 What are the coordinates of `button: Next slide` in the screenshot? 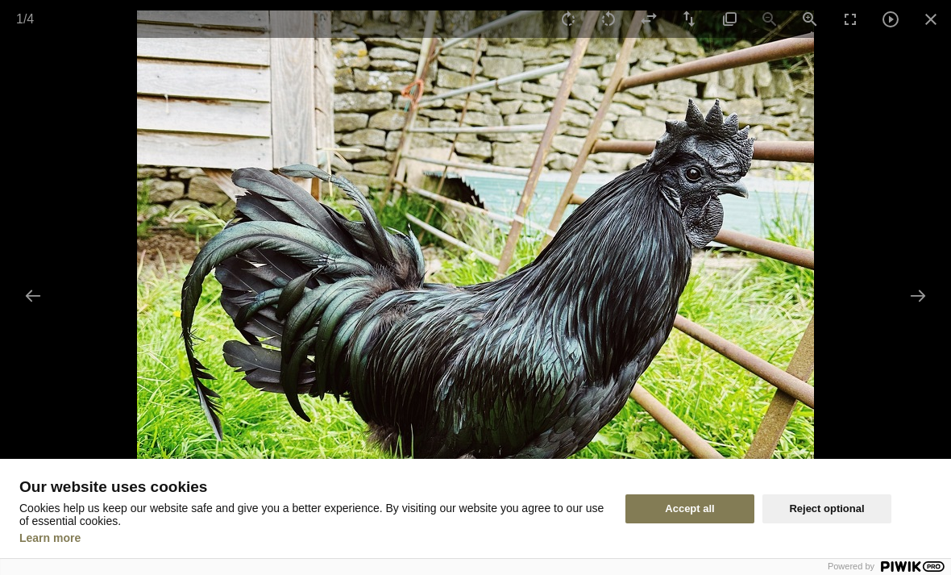 It's located at (918, 295).